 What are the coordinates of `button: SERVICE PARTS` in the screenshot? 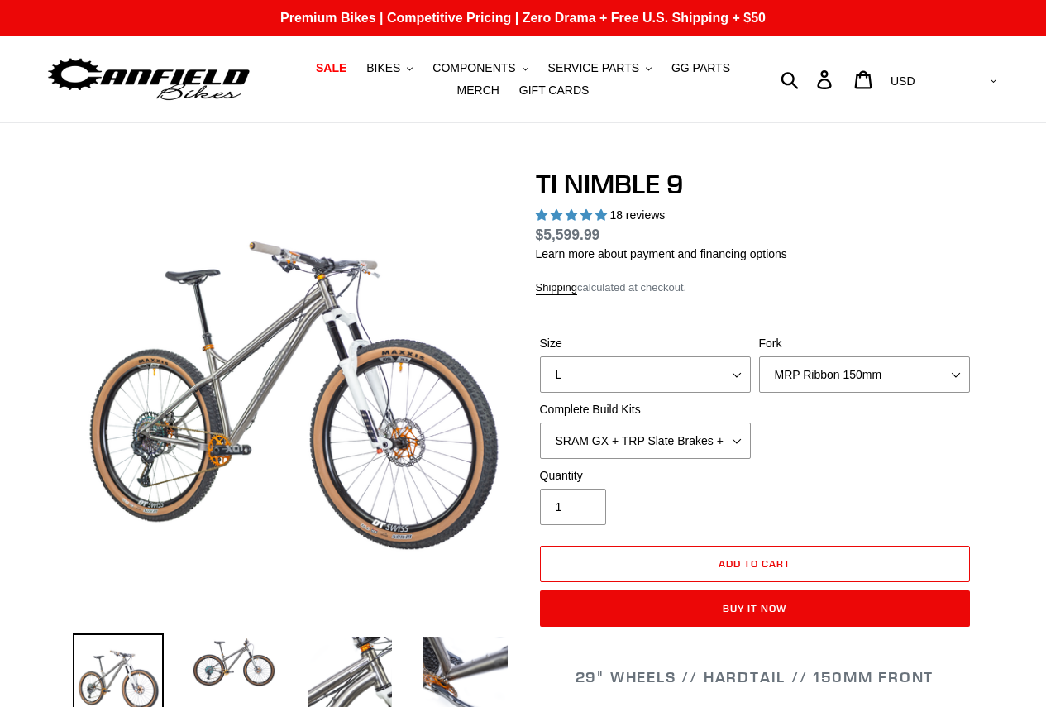 It's located at (600, 68).